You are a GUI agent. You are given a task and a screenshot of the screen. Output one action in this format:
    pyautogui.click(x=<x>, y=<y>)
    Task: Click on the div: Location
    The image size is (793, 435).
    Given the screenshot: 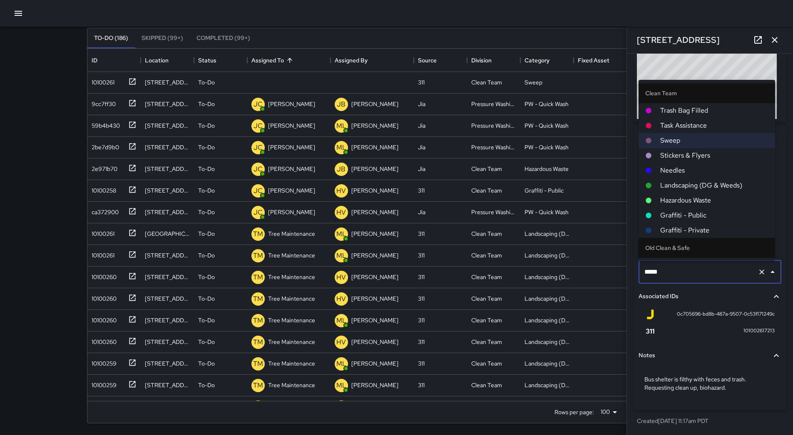 What is the action you would take?
    pyautogui.click(x=167, y=60)
    